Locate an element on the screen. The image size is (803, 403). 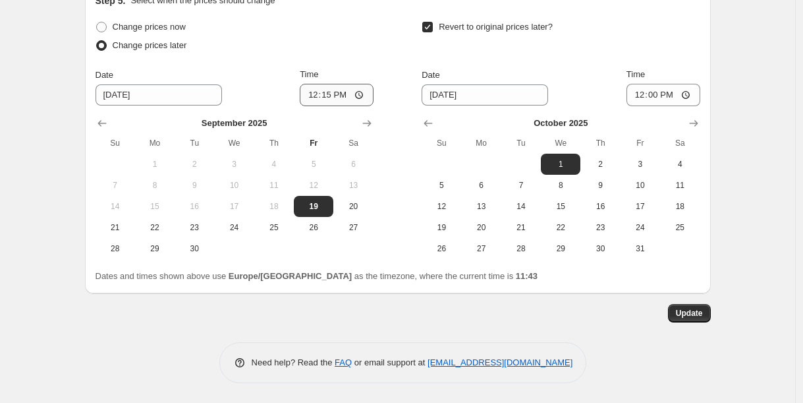
button: Thursday October 9 2025 is located at coordinates (600, 185).